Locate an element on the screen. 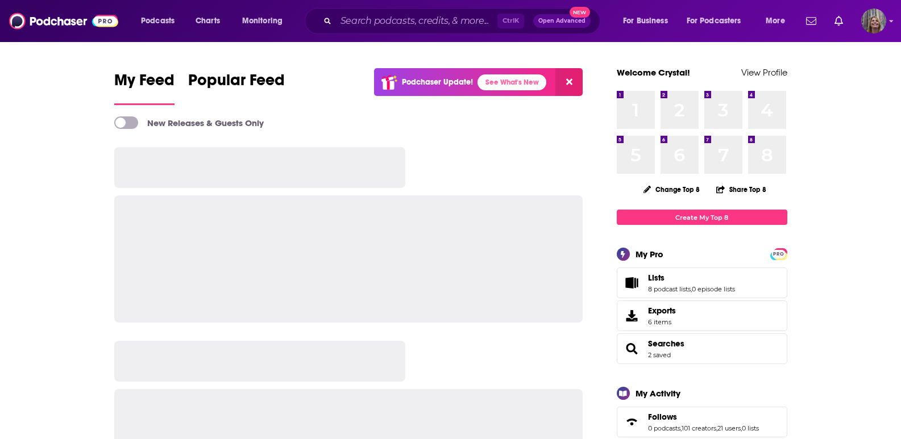 The width and height of the screenshot is (901, 439). span: Popular Feed is located at coordinates (236, 84).